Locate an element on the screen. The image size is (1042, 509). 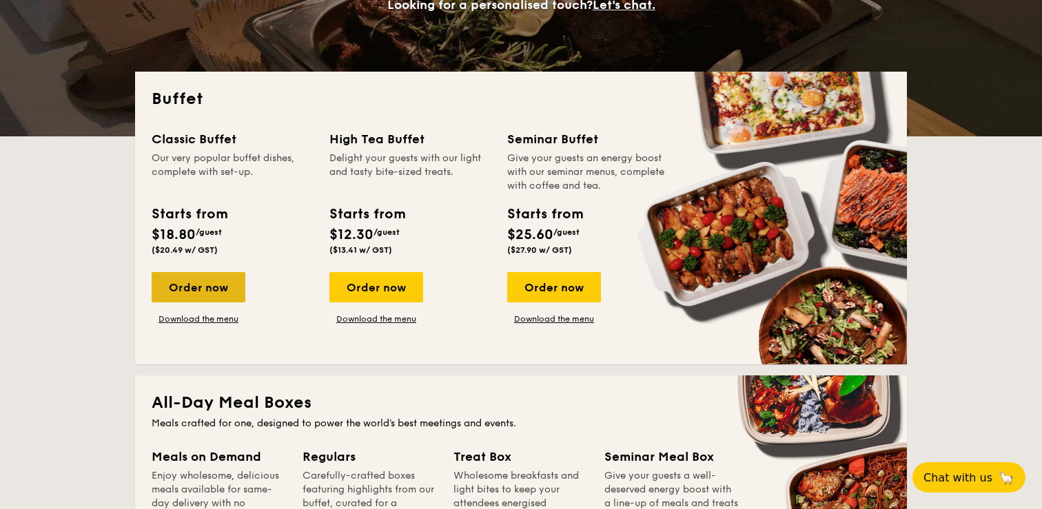
div: Seminar Buffet is located at coordinates (588, 139).